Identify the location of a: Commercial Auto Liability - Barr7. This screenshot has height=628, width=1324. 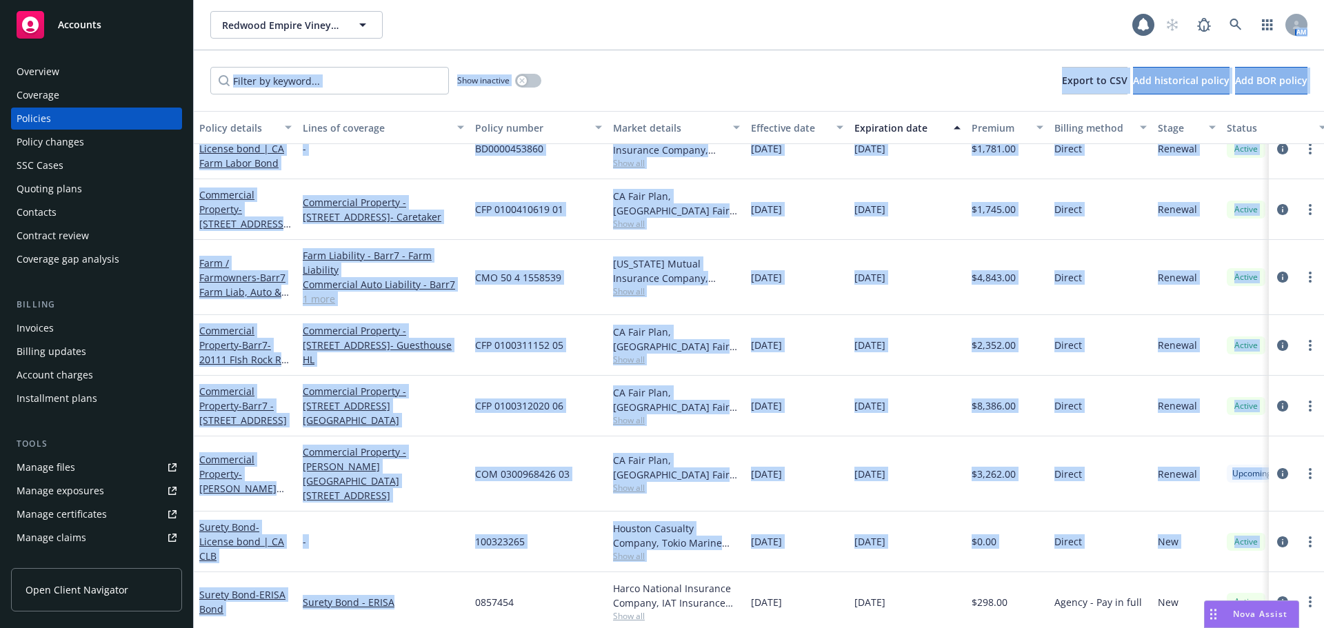
(383, 284).